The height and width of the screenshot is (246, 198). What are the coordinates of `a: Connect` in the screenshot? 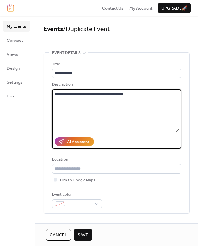 It's located at (16, 40).